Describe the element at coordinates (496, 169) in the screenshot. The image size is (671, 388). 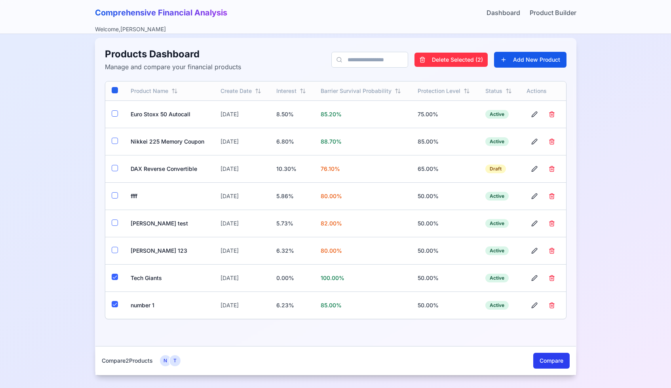
I see `div: Draft` at that location.